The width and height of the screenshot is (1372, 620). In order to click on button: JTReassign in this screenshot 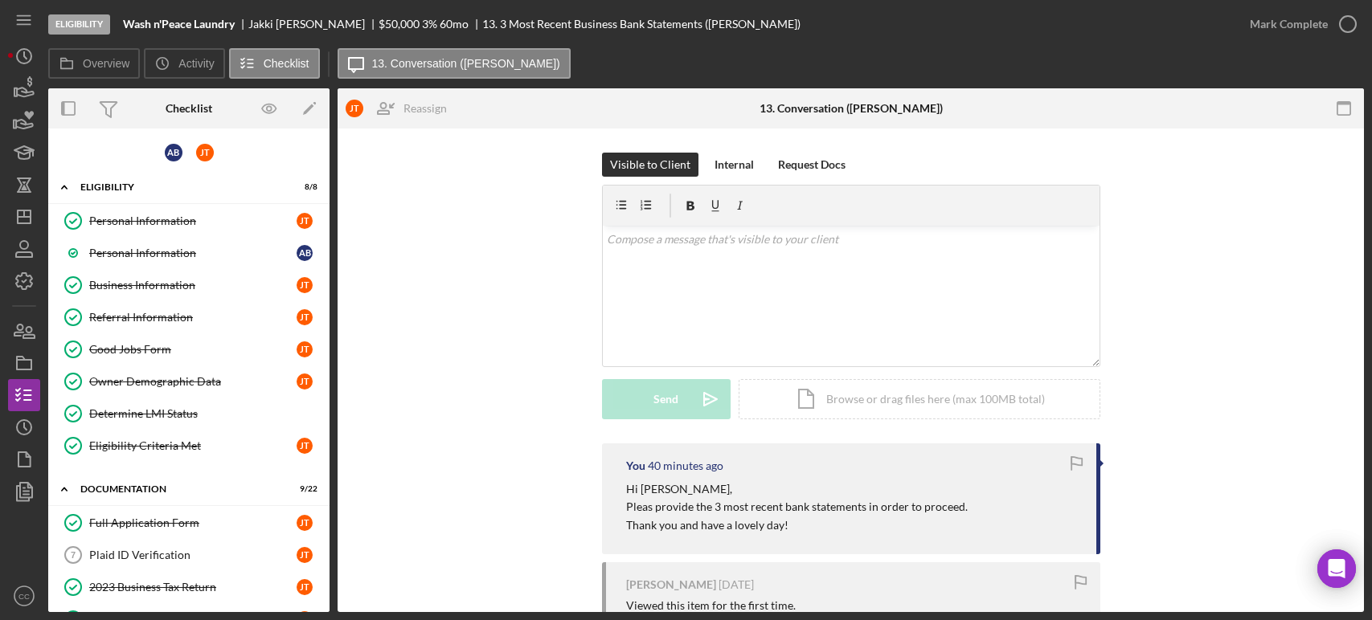, I will do `click(400, 108)`.